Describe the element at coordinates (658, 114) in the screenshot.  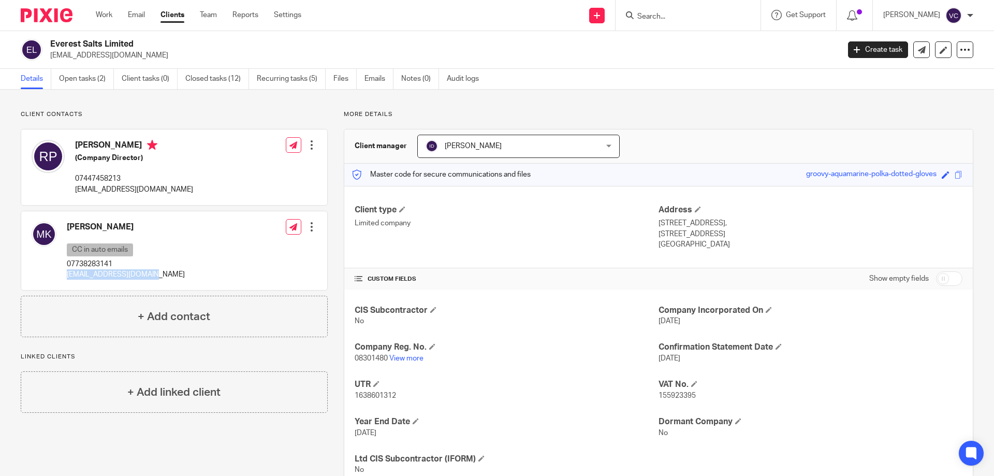
I see `p: More details` at that location.